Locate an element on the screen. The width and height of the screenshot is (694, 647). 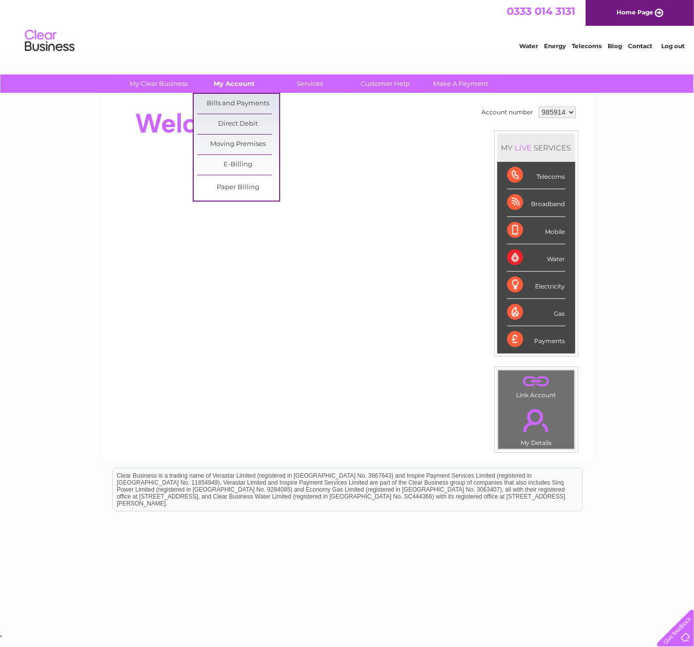
a: Blog is located at coordinates (615, 46).